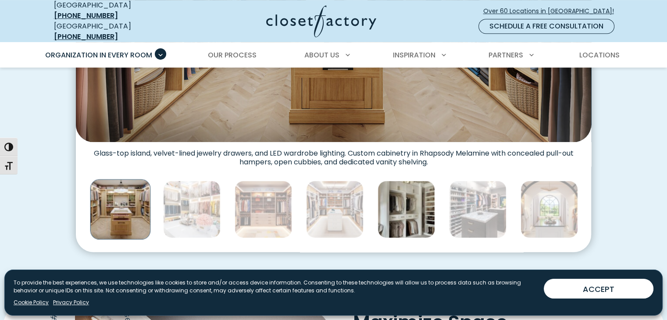  What do you see at coordinates (192, 209) in the screenshot?
I see `img: Custom white melamine system with triple-hang wardrobe rods, gold-tone hanging hardware, and inte...` at bounding box center [192, 209].